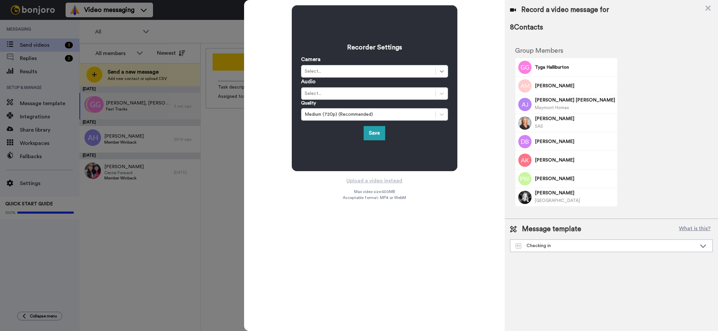 The height and width of the screenshot is (331, 718). Describe the element at coordinates (695, 229) in the screenshot. I see `button: What is this?` at that location.